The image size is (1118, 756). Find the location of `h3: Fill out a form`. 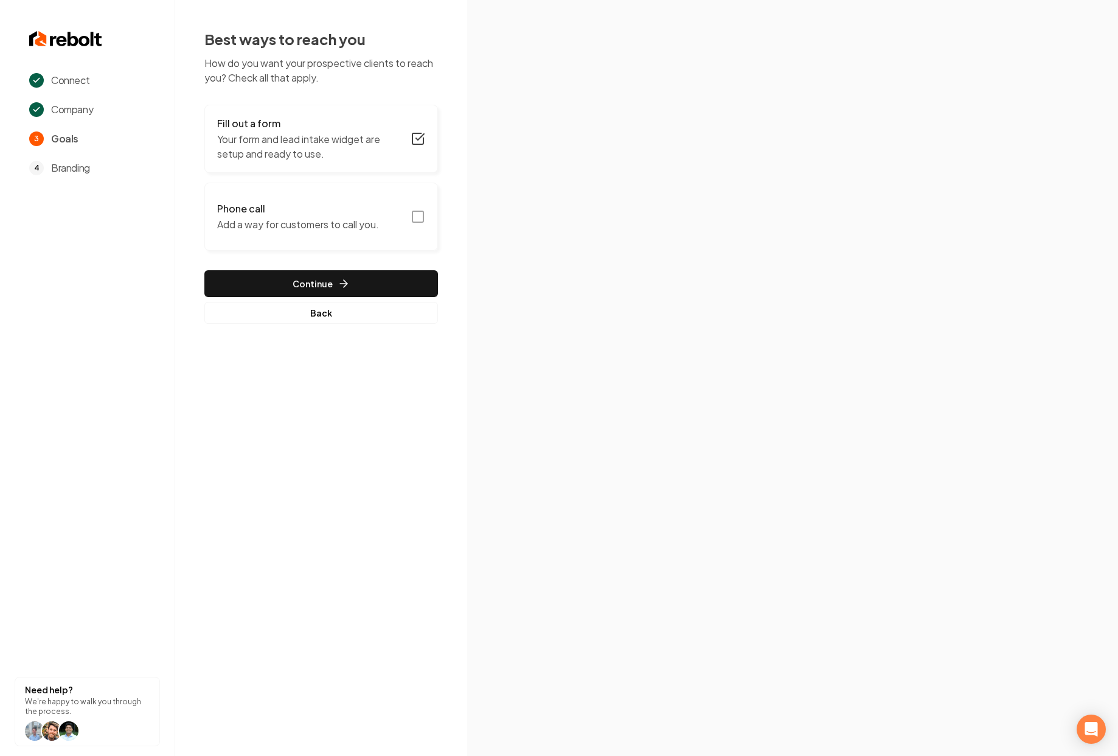

h3: Fill out a form is located at coordinates (310, 124).